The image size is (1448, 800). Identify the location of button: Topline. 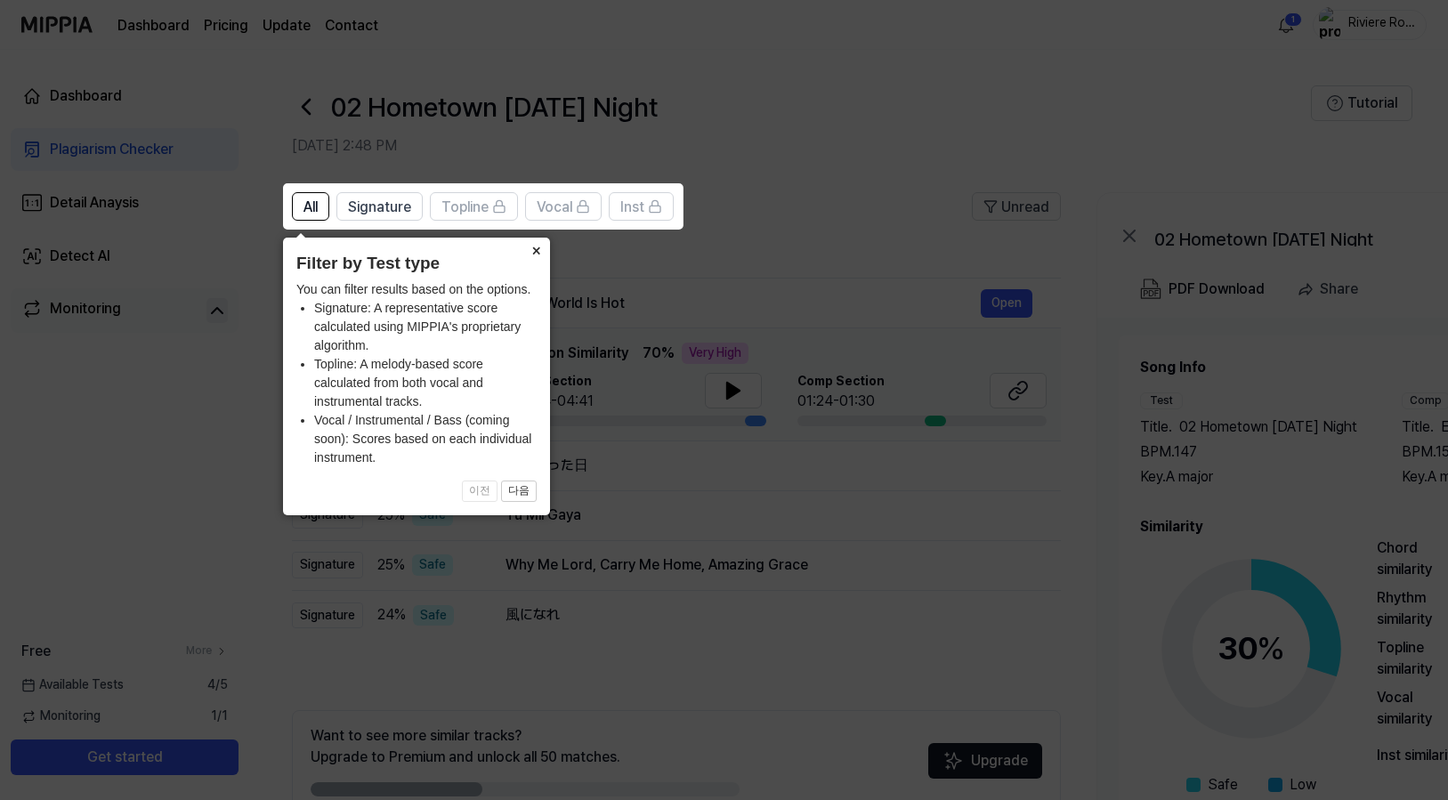
(473, 206).